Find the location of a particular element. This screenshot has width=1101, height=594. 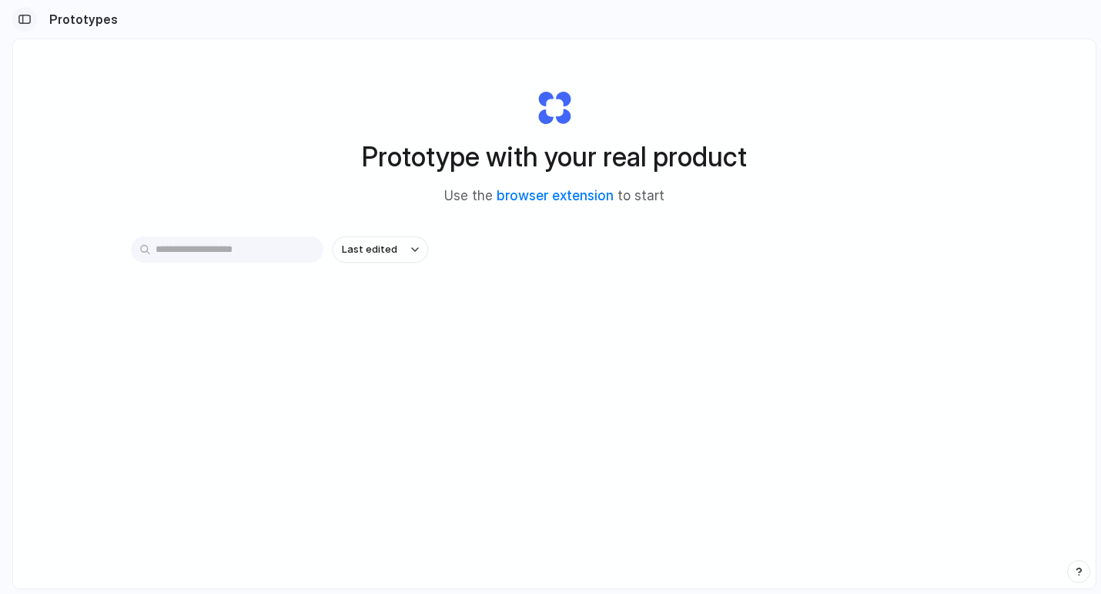

h1: Prototype with your real product is located at coordinates (554, 156).